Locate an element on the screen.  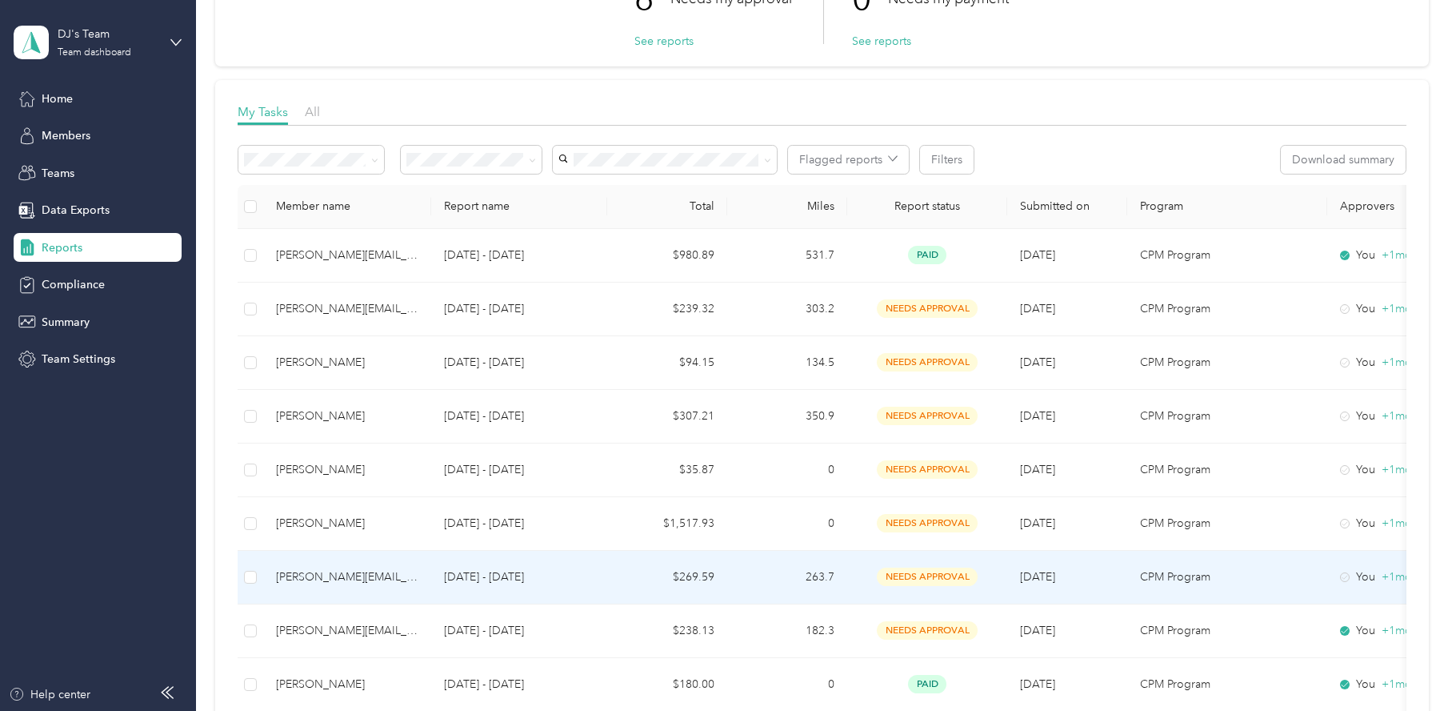
td: 134.5 is located at coordinates (787, 362).